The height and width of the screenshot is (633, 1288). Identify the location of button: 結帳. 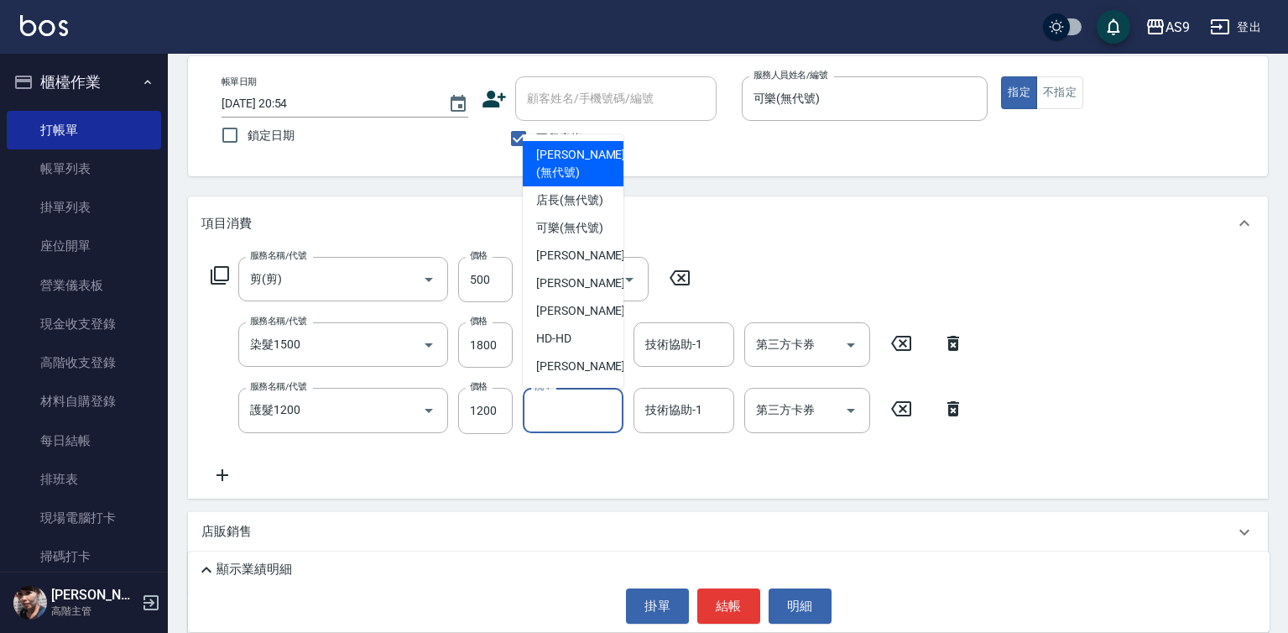
(728, 606).